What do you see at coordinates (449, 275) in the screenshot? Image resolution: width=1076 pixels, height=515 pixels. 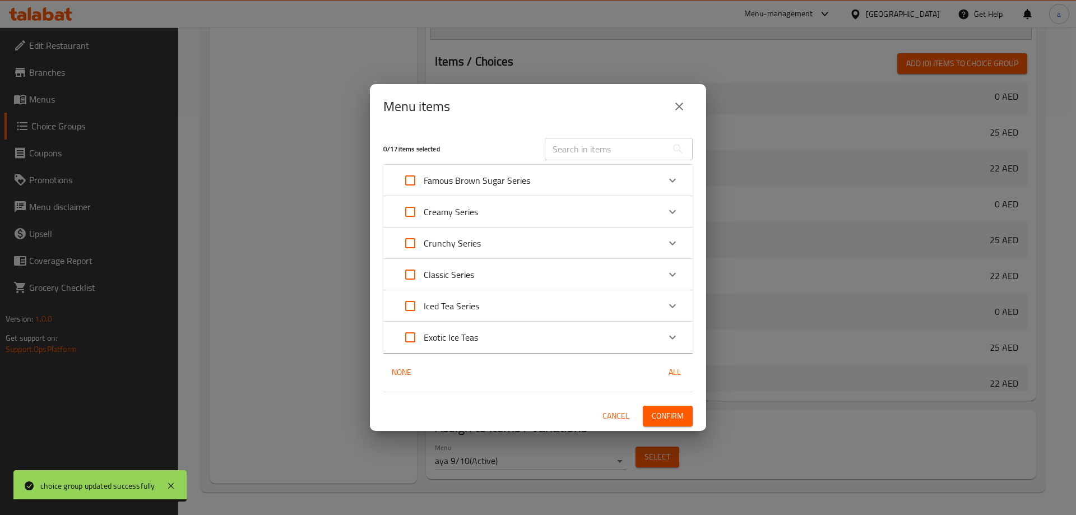 I see `p: Classic Series` at bounding box center [449, 275].